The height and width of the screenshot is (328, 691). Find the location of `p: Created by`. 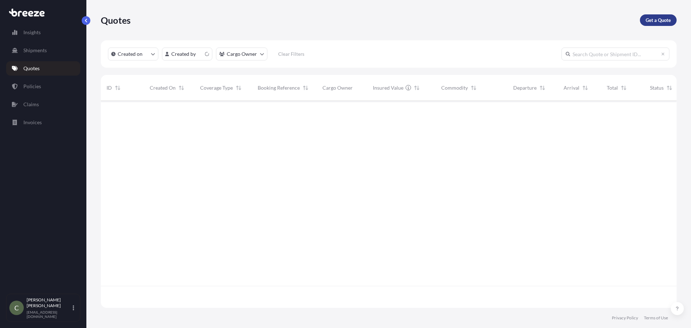

p: Created by is located at coordinates (184, 54).